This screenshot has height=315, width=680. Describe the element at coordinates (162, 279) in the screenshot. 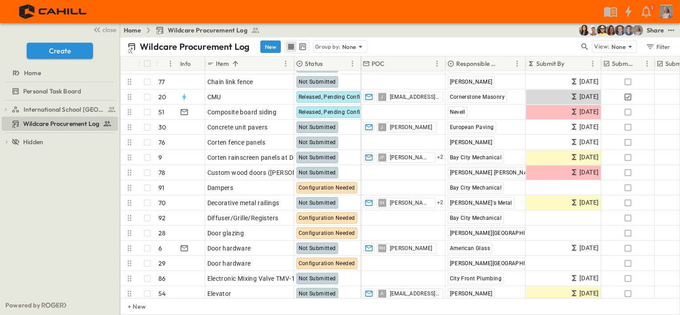

I see `p: 86` at that location.